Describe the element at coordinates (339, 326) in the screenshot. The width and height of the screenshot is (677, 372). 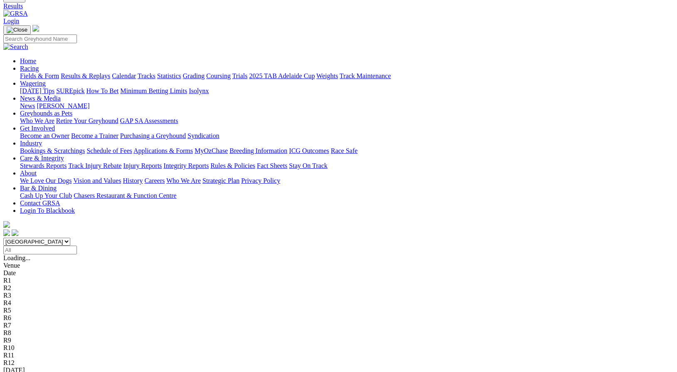
I see `div: R7` at that location.